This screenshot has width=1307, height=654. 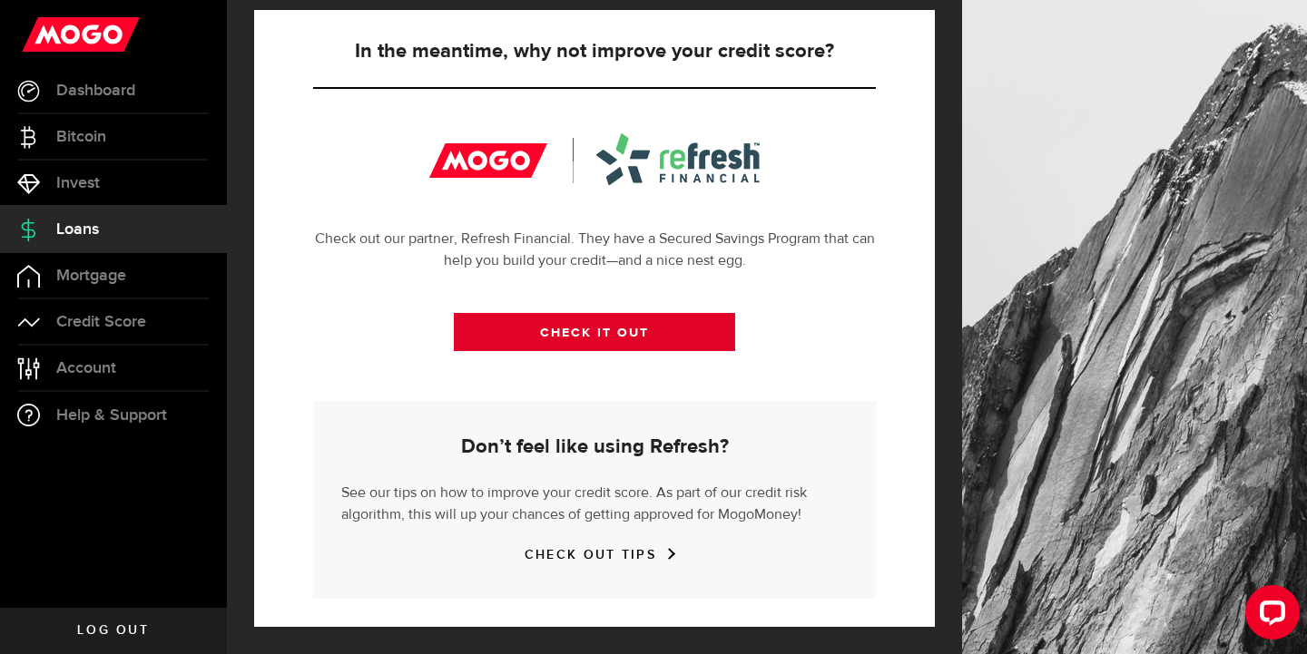 I want to click on p: See our tips on how to improve your credit score. As part of our credit risk algorithm, this will..., so click(x=594, y=502).